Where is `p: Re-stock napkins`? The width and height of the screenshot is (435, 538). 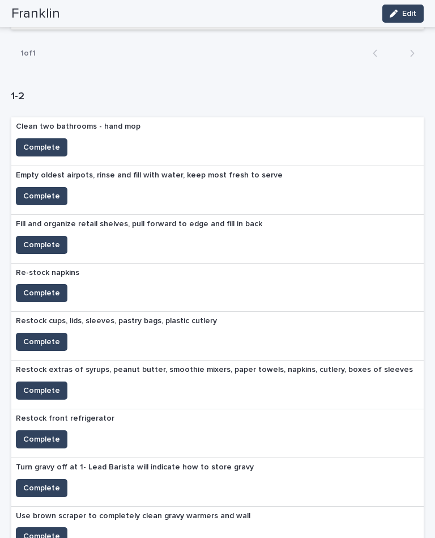 p: Re-stock napkins is located at coordinates (48, 273).